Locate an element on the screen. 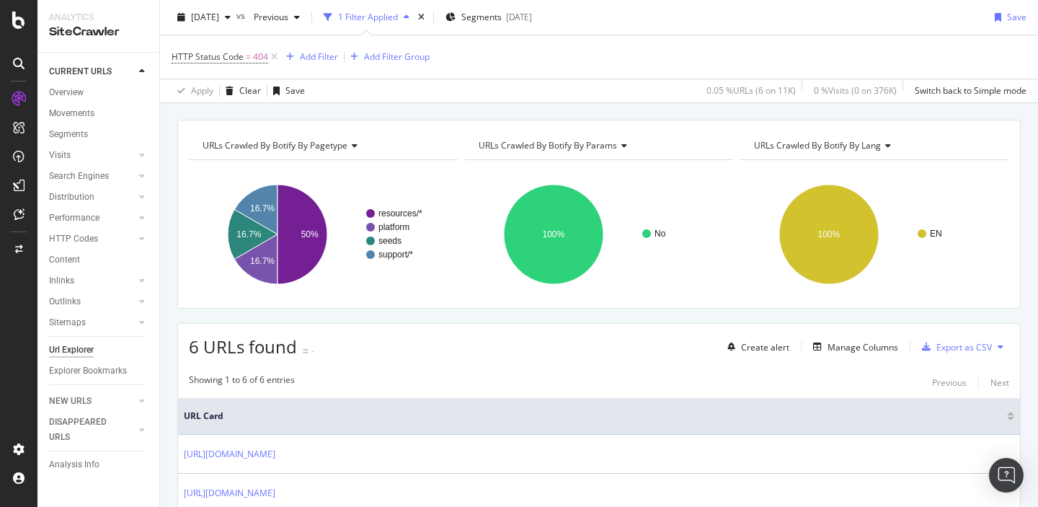 The image size is (1038, 507). div: Overview is located at coordinates (66, 92).